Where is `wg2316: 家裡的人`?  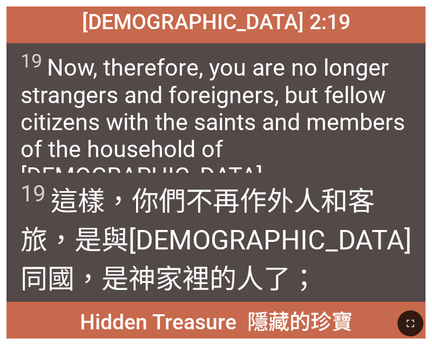 wg2316: 家裡的人 is located at coordinates (236, 279).